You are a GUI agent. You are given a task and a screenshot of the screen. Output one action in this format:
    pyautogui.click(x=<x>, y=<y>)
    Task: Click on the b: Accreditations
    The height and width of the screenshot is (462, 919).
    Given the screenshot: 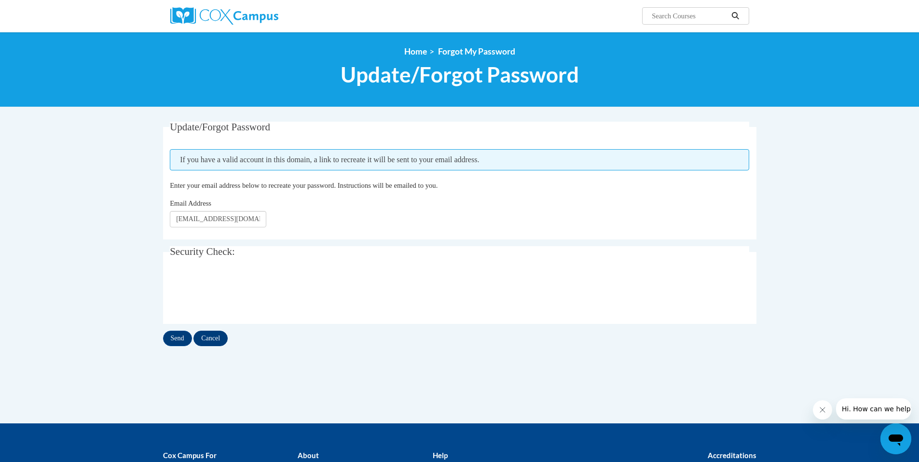 What is the action you would take?
    pyautogui.click(x=732, y=455)
    